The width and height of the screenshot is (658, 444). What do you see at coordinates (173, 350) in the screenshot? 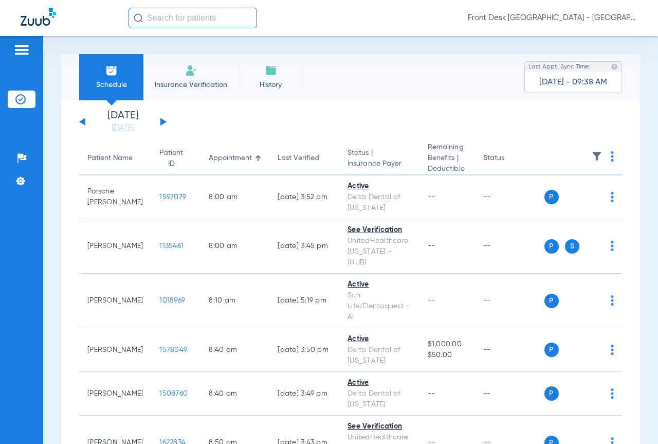
I see `span: 1578049` at bounding box center [173, 350].